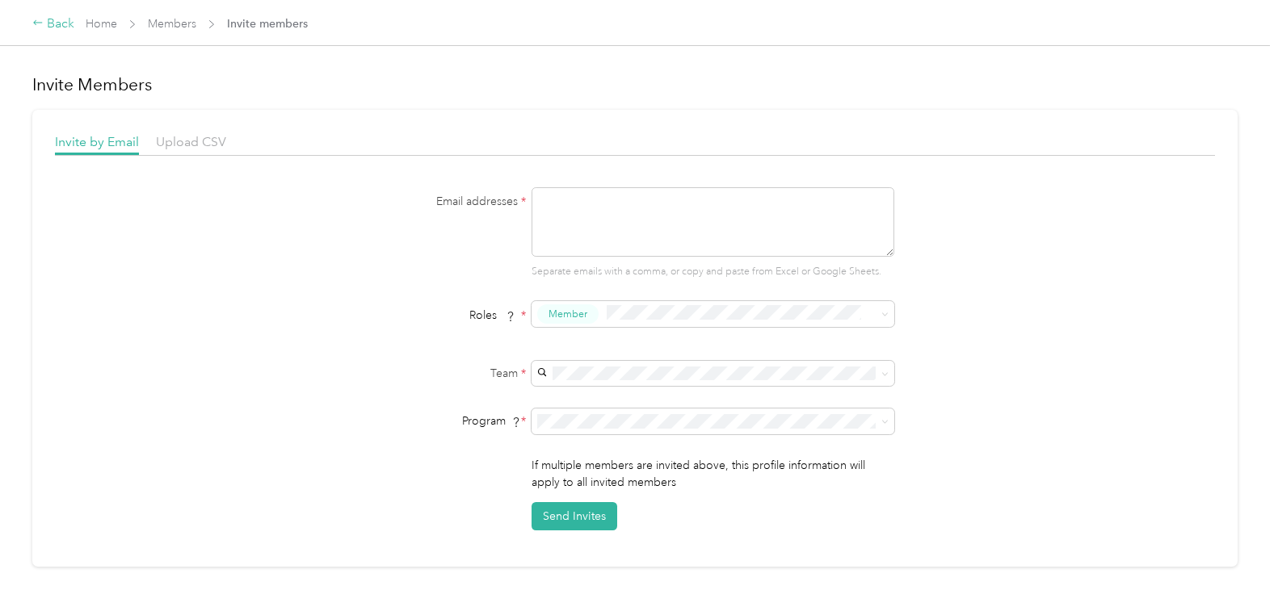 This screenshot has width=1278, height=607. Describe the element at coordinates (425, 373) in the screenshot. I see `label: Team` at that location.